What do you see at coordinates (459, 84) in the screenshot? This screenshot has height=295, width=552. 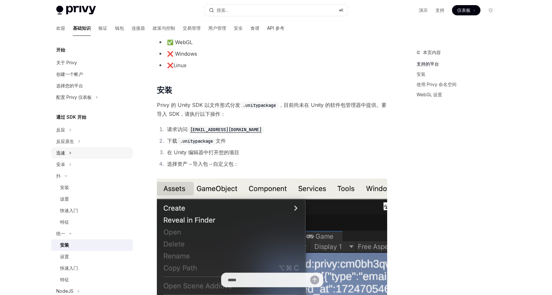 I see `a: 使用 Privy 命名空间` at bounding box center [459, 84].